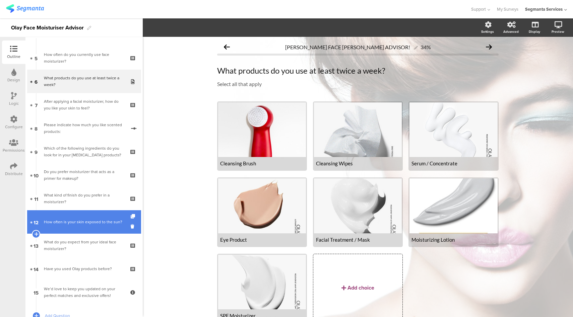 This screenshot has height=317, width=573. Describe the element at coordinates (544, 9) in the screenshot. I see `div: Segmanta Services` at that location.